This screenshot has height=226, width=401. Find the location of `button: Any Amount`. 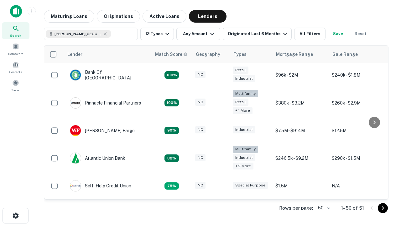

button: Any Amount is located at coordinates (198, 34).